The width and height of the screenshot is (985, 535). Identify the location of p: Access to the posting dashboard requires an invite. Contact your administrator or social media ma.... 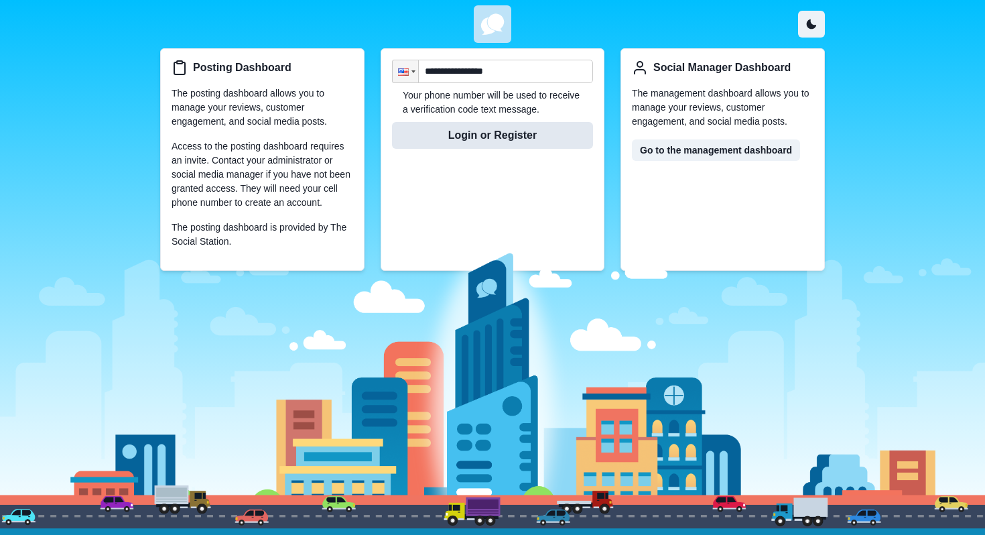
(262, 174).